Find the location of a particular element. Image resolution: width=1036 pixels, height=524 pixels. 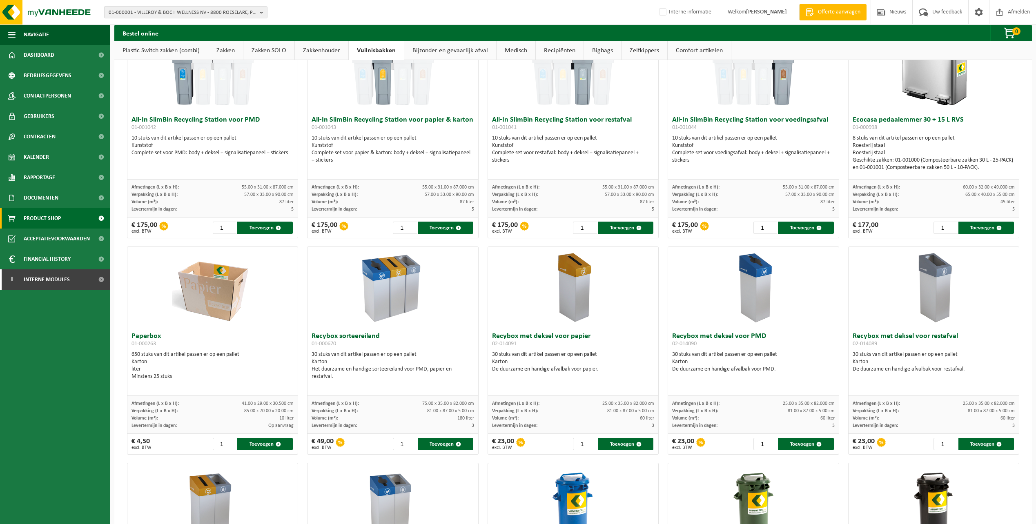

a: Zakken SOLO is located at coordinates (269, 51).